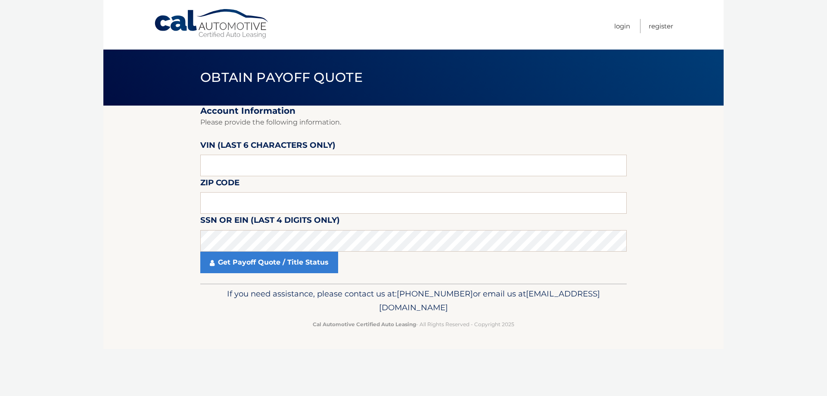 The image size is (827, 396). What do you see at coordinates (281, 77) in the screenshot?
I see `span: Obtain Payoff Quote` at bounding box center [281, 77].